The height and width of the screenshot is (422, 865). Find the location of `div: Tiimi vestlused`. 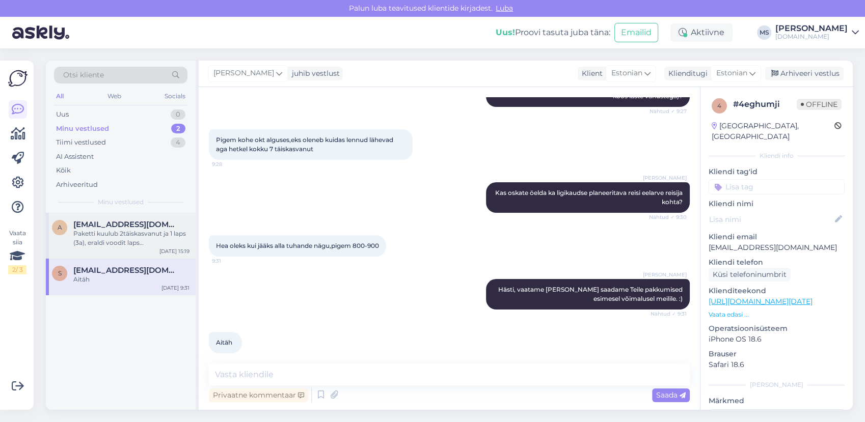

div: Tiimi vestlused is located at coordinates (81, 143).